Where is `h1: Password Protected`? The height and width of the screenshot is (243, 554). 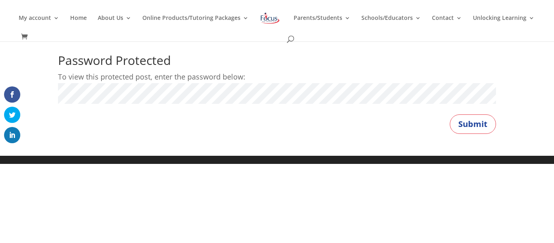 h1: Password Protected is located at coordinates (277, 62).